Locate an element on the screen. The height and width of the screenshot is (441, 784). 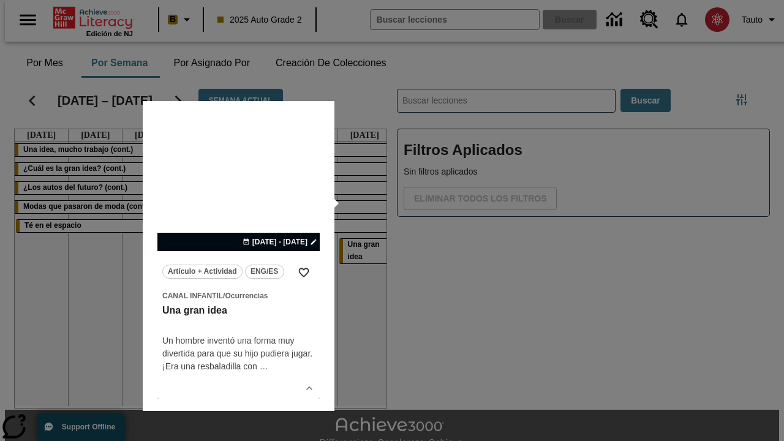
button: 12 oct - 12 oct Elegir fechas is located at coordinates (280, 242).